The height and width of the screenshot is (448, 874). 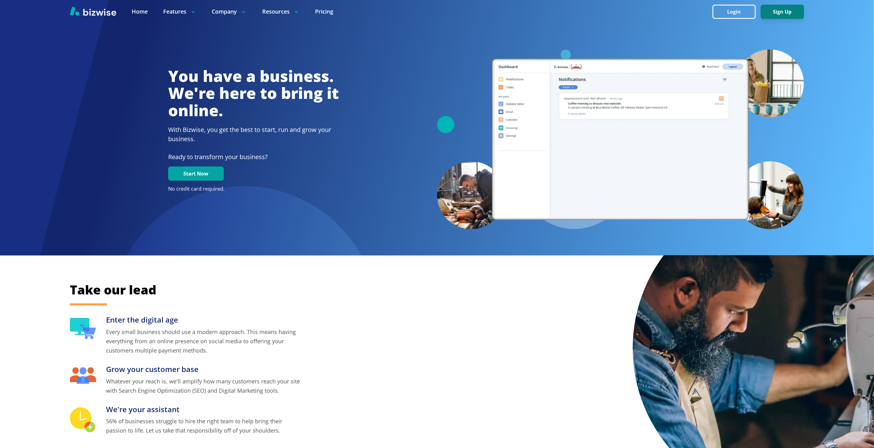 What do you see at coordinates (229, 11) in the screenshot?
I see `p: Company` at bounding box center [229, 11].